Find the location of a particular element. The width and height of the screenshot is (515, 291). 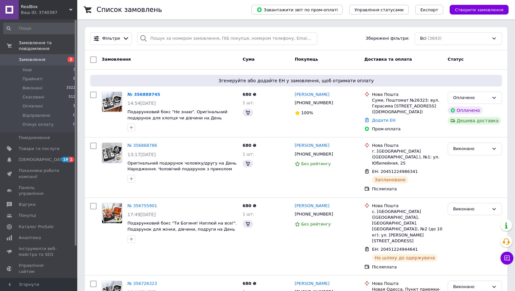

span: Подарунковий бокс "Ти Богиня! Наплюй на все!". Подарунок для жінки, дівчини, подруги на День Наро... is located at coordinates (182, 229).